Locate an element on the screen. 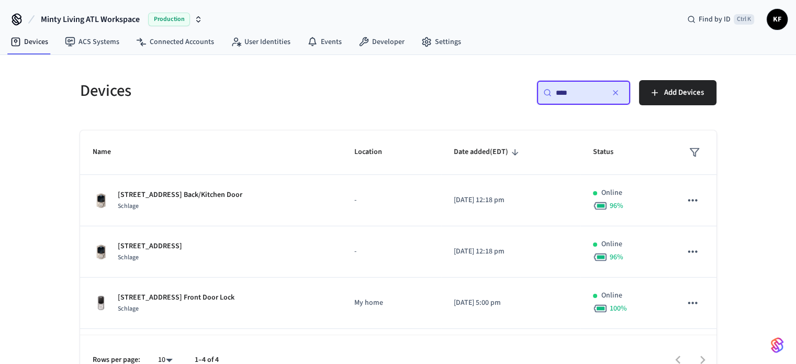  a: Devices is located at coordinates (29, 42).